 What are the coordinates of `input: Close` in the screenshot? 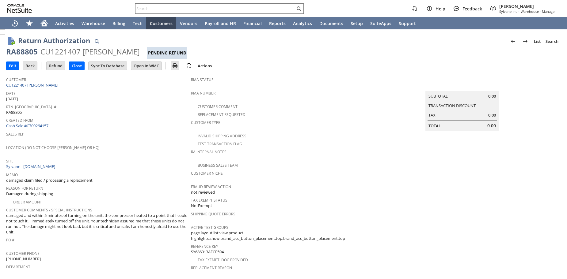 It's located at (77, 66).